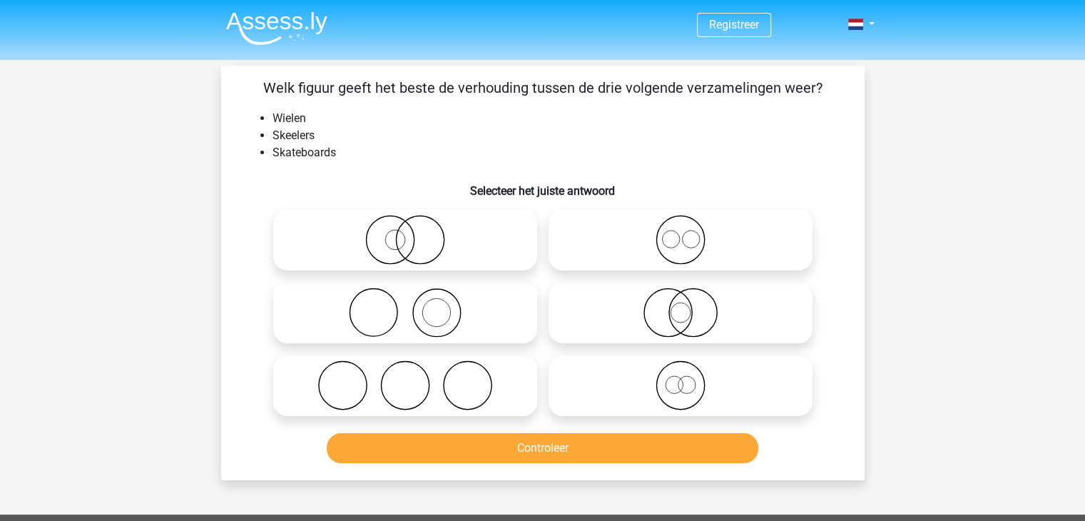 Image resolution: width=1085 pixels, height=521 pixels. I want to click on a: Registreer, so click(734, 24).